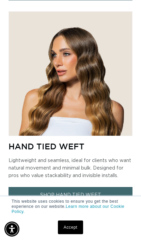 The height and width of the screenshot is (241, 141). I want to click on p: HAND TIED WEFT, so click(46, 146).